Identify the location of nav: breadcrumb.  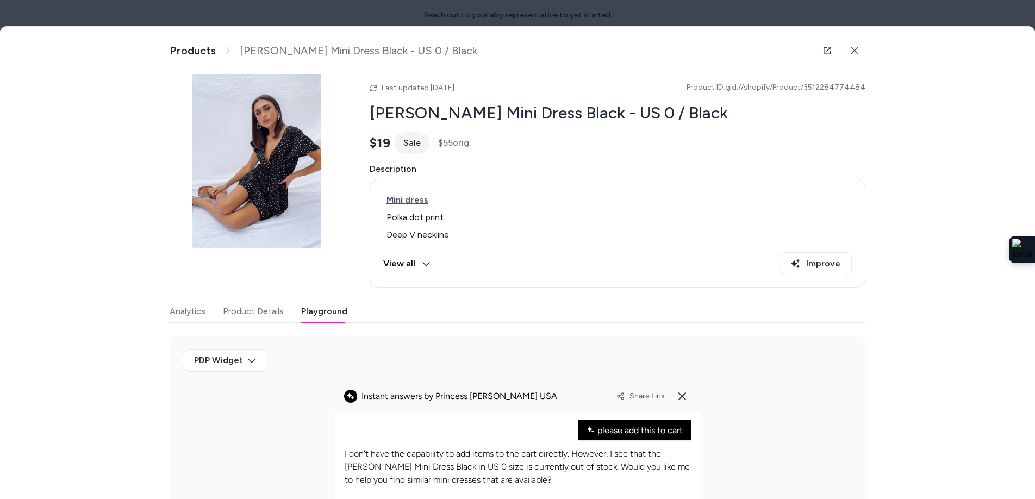
(323, 51).